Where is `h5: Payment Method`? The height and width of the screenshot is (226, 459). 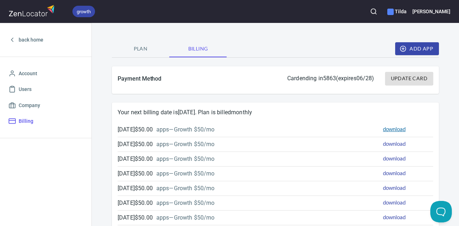 h5: Payment Method is located at coordinates (139, 78).